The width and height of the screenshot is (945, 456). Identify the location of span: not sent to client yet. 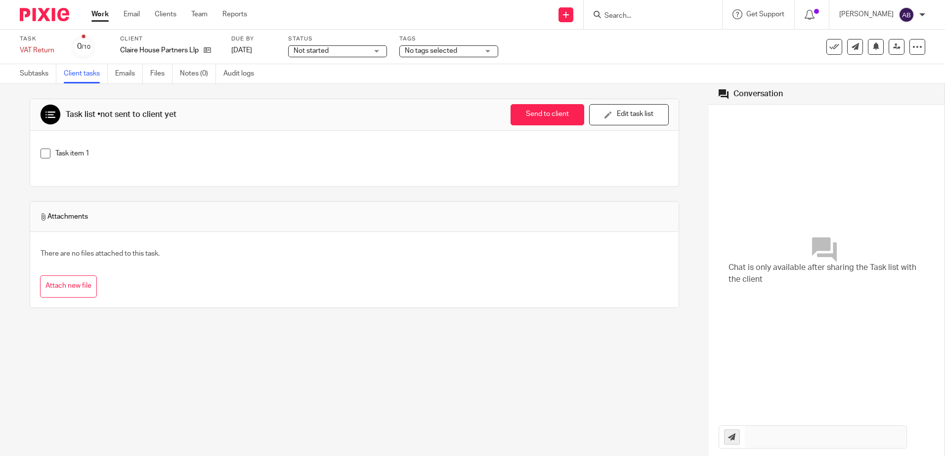
(138, 115).